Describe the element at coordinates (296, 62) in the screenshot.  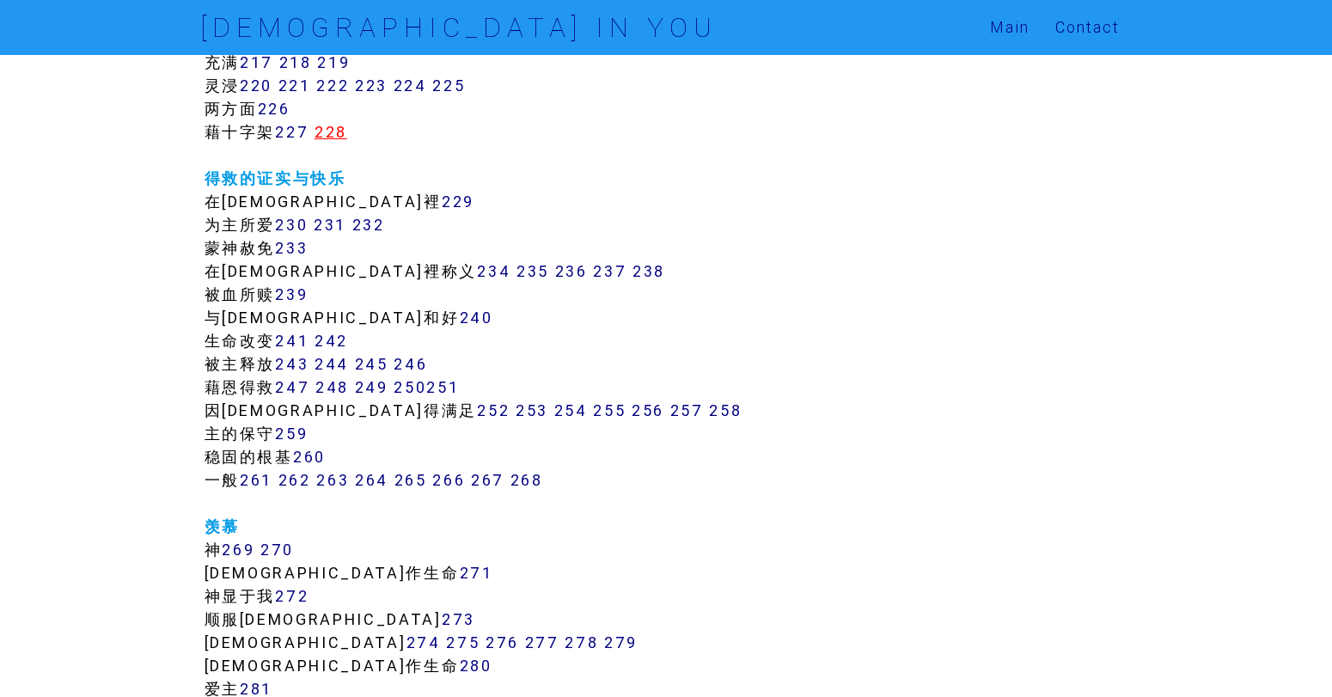
I see `a: 218` at that location.